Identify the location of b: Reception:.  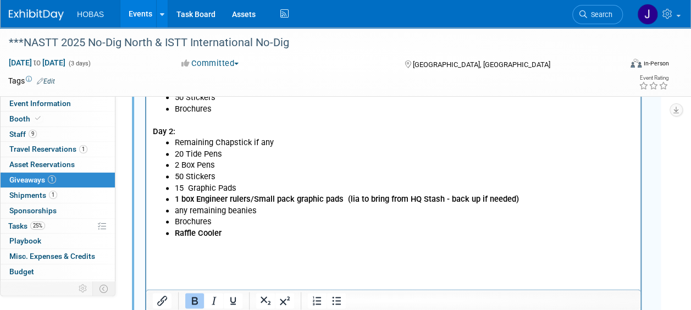
(26, 270).